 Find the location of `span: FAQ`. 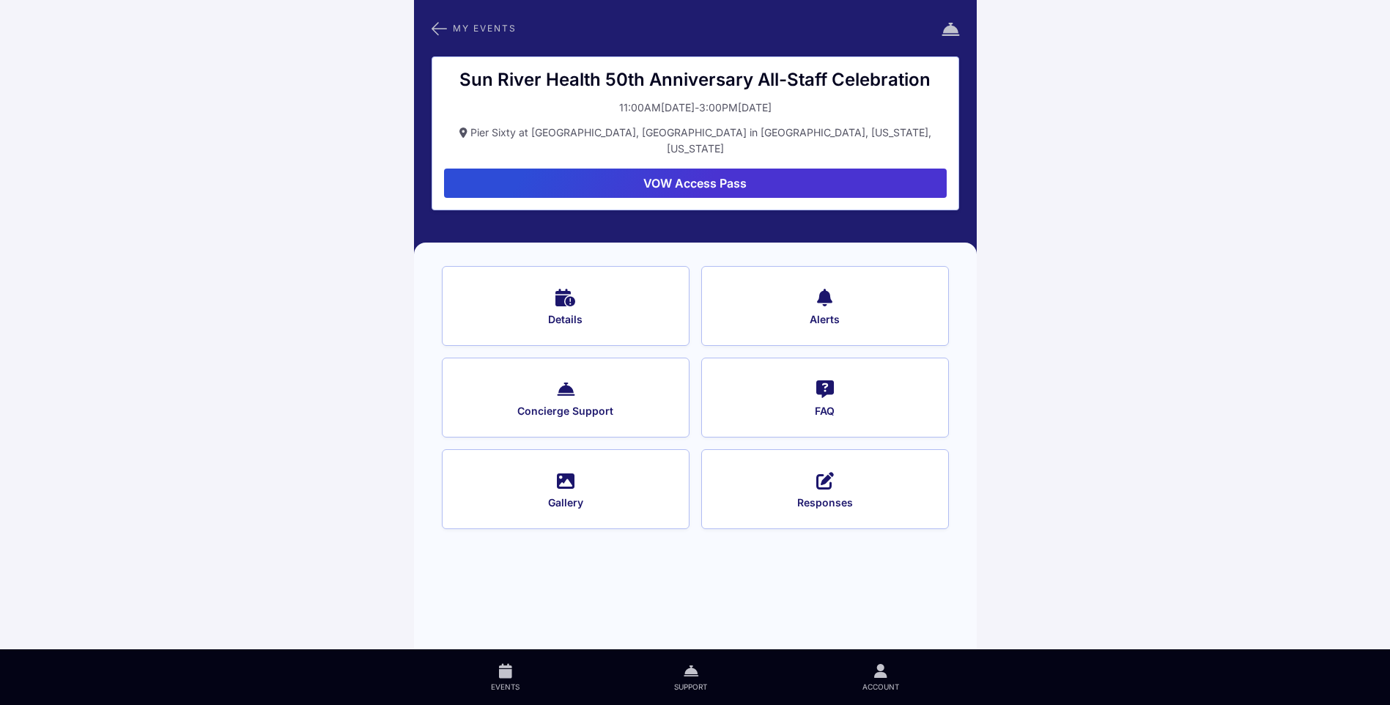

span: FAQ is located at coordinates (825, 411).